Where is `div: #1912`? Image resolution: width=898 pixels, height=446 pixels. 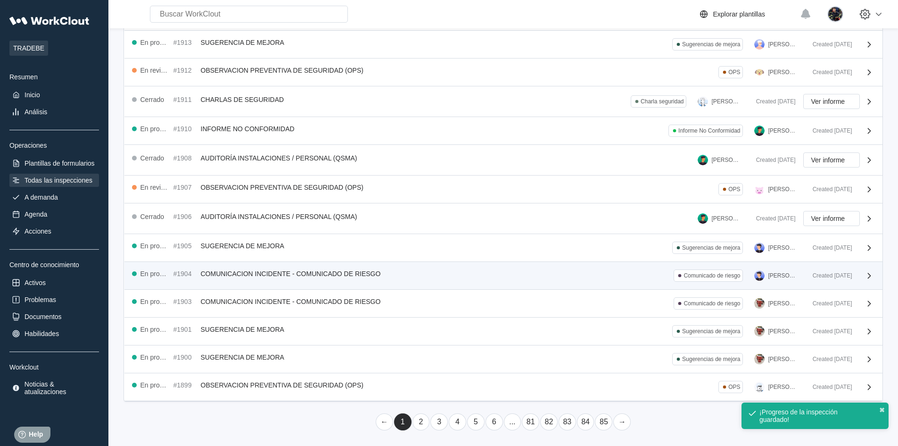 div: #1912 is located at coordinates (185, 70).